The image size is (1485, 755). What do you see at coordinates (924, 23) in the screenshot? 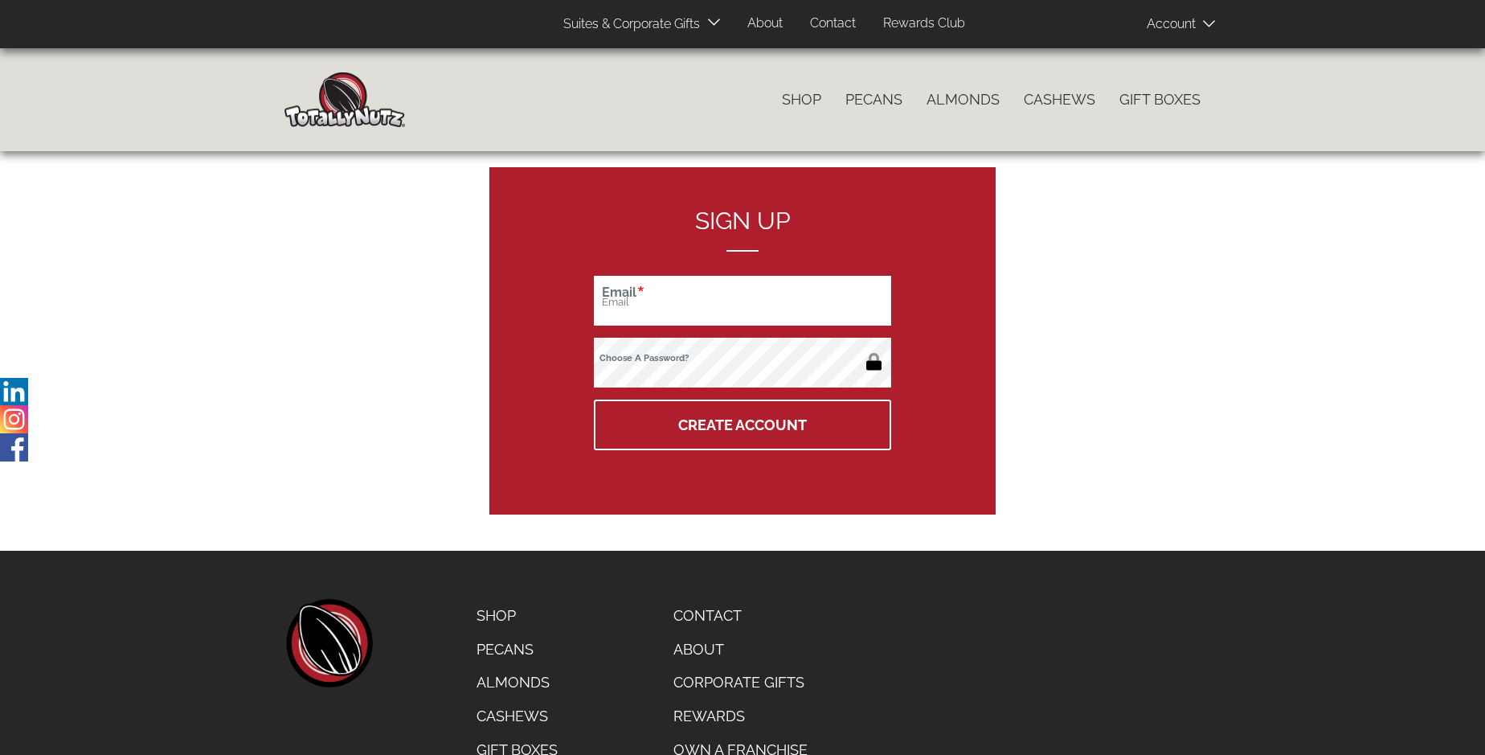
I see `a: Rewards Club` at bounding box center [924, 23].